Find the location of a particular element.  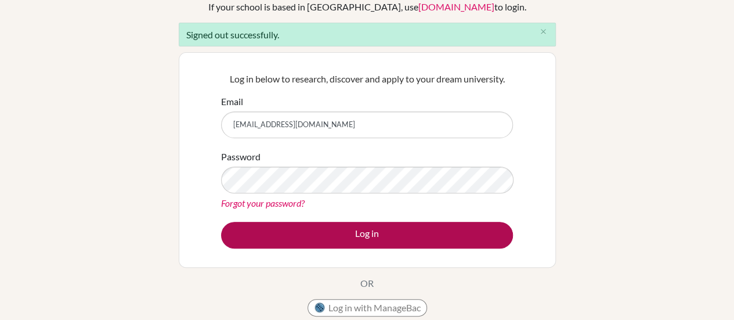

i: close is located at coordinates (543, 31).